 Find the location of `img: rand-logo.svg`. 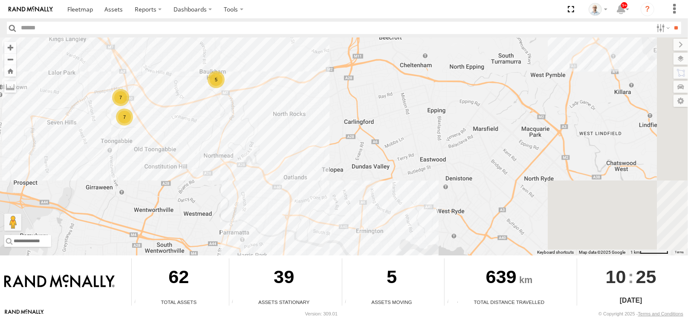

img: rand-logo.svg is located at coordinates (31, 9).